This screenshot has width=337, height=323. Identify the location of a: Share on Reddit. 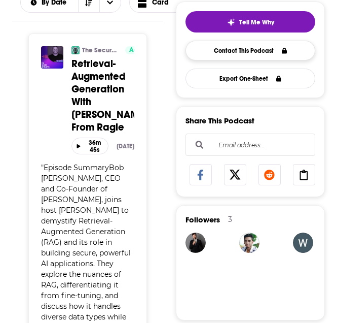
(270, 174).